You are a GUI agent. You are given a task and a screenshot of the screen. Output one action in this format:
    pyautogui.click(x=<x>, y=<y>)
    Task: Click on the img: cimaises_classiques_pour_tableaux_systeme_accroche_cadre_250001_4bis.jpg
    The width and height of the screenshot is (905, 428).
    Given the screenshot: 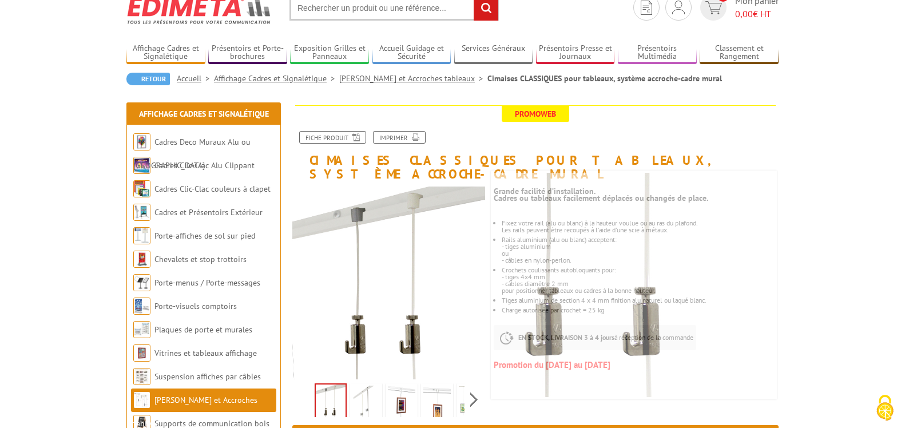 What is the action you would take?
    pyautogui.click(x=437, y=403)
    